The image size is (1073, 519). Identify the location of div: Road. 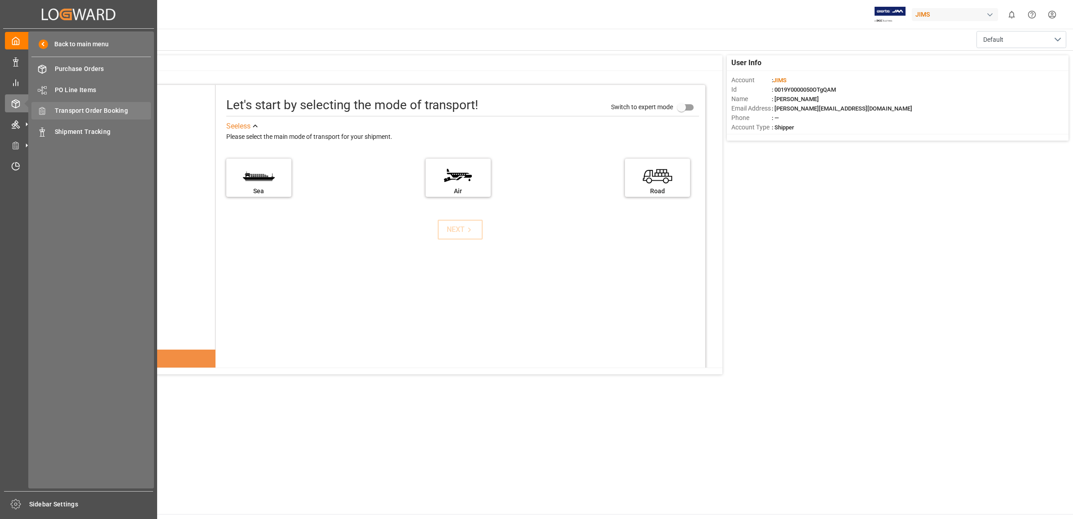
(657, 191).